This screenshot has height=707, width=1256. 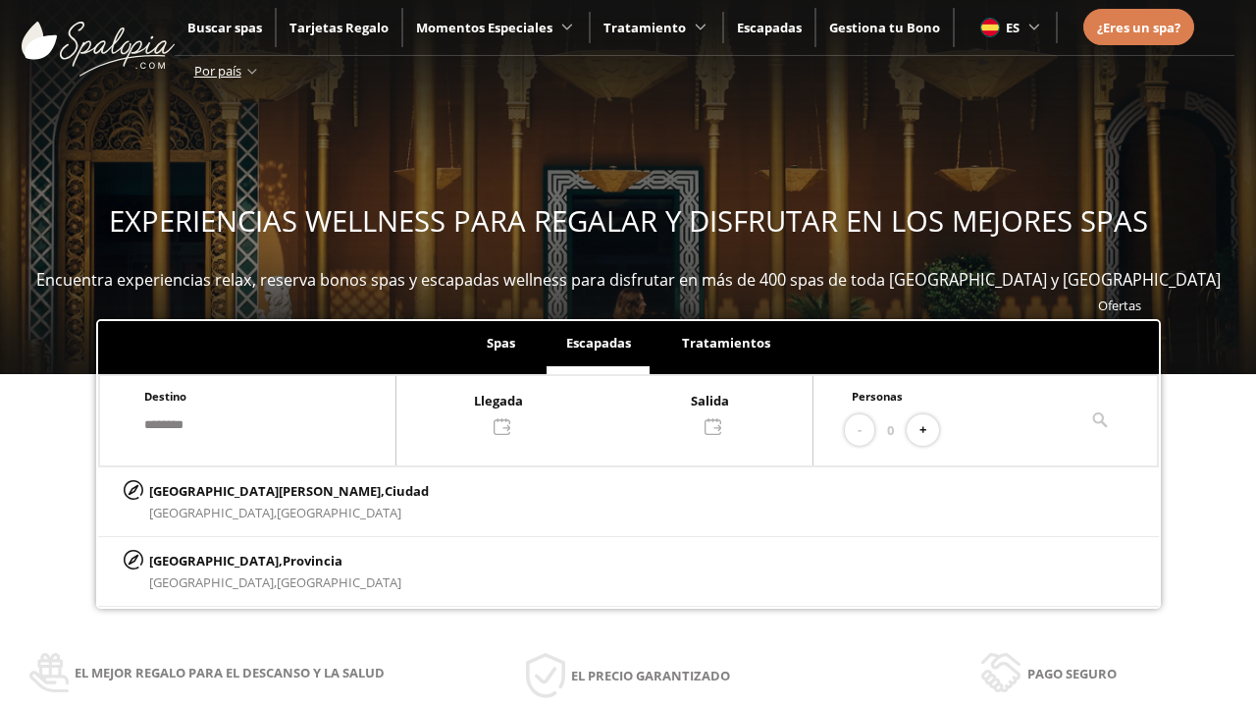 I want to click on a: Ofertas, so click(x=1120, y=305).